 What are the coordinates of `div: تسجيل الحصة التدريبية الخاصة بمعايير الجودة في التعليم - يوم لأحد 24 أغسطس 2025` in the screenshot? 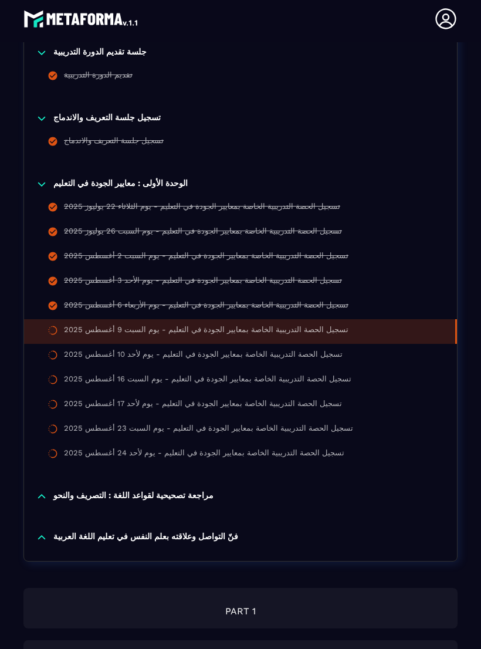 It's located at (204, 455).